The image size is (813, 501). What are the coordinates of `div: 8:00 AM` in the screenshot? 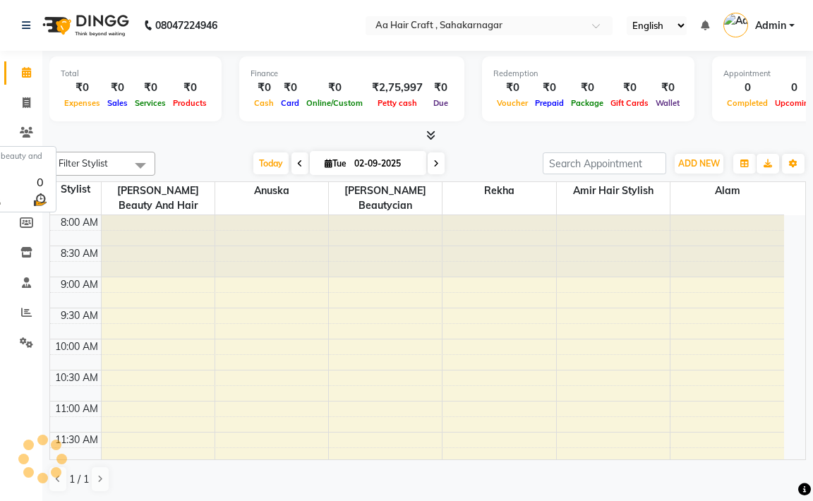 It's located at (79, 222).